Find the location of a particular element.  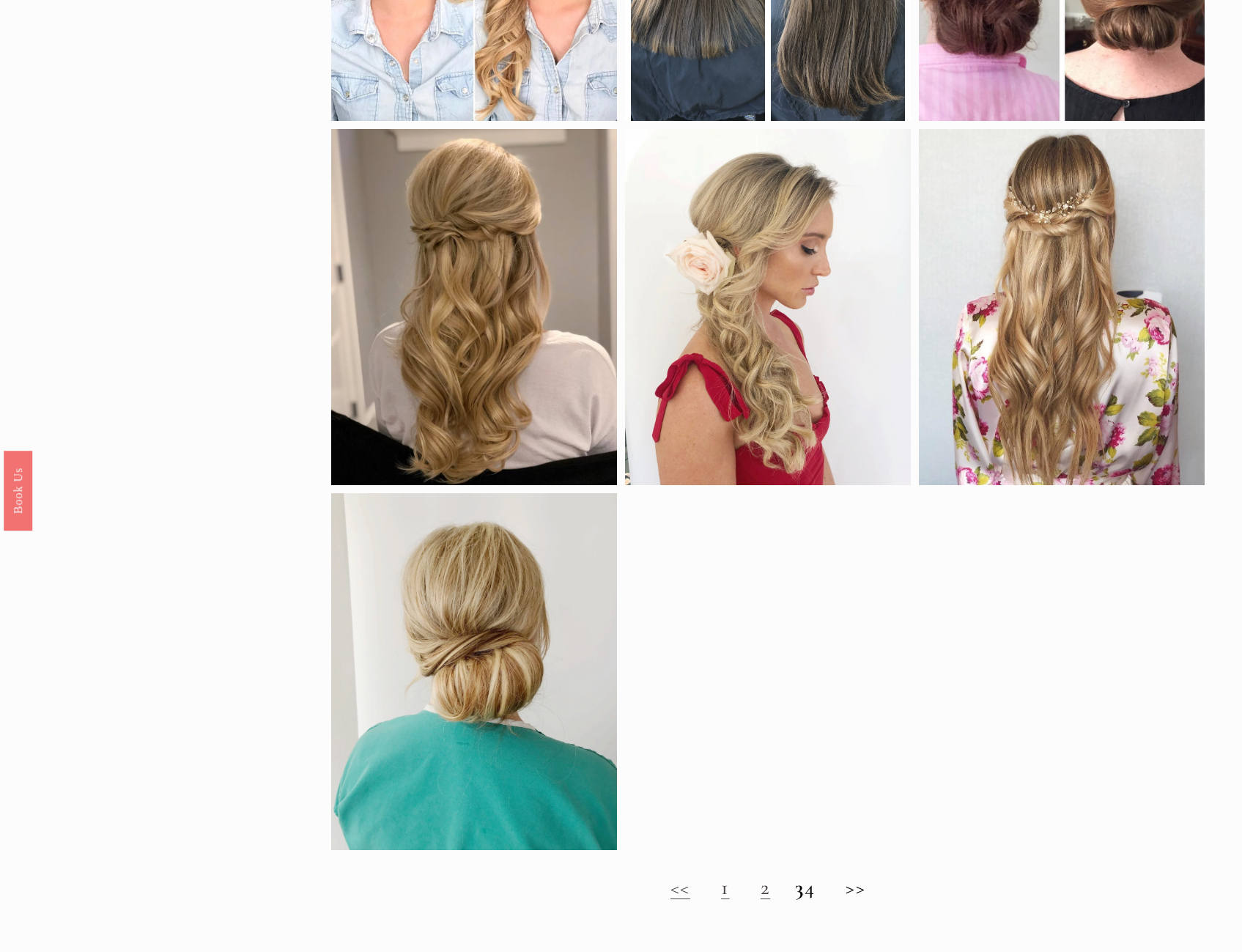

a: Book Us is located at coordinates (18, 490).